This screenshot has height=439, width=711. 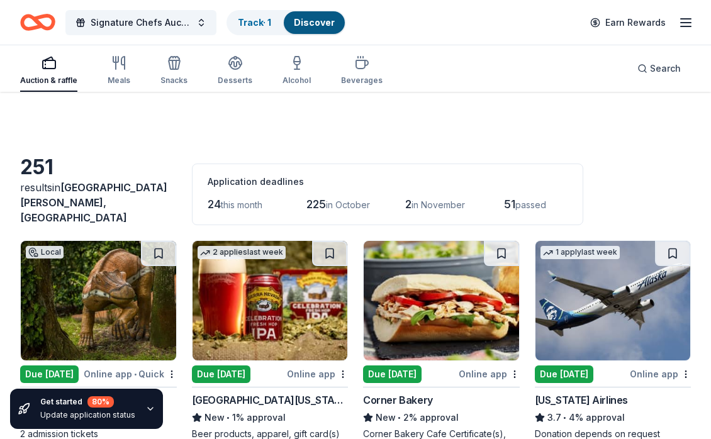 I want to click on button: Beverages, so click(x=362, y=71).